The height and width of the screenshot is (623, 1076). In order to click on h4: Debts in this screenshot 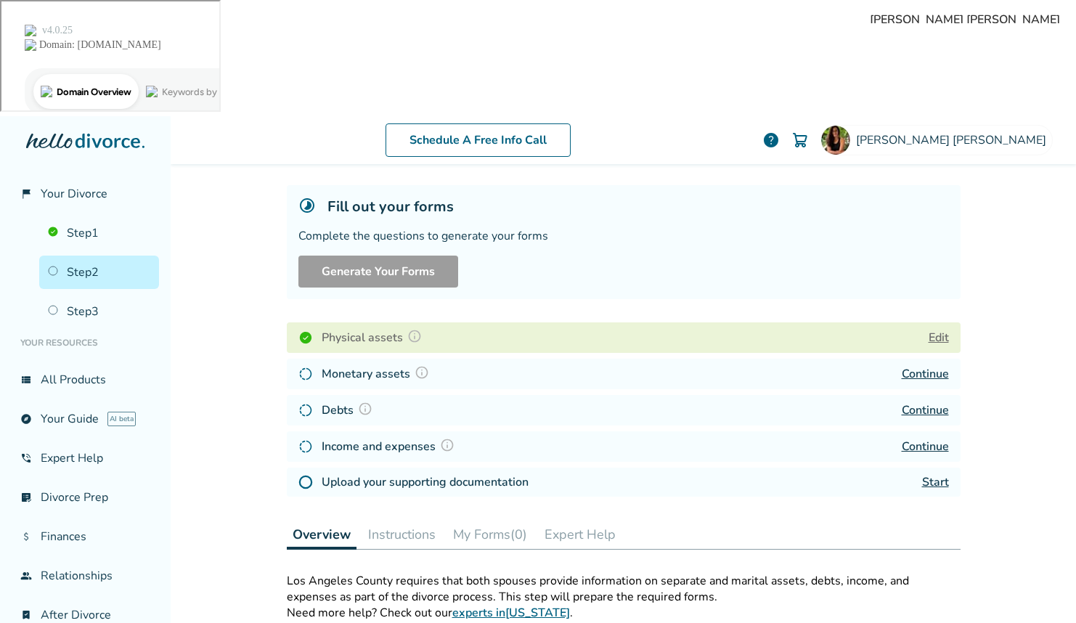, I will do `click(349, 410)`.